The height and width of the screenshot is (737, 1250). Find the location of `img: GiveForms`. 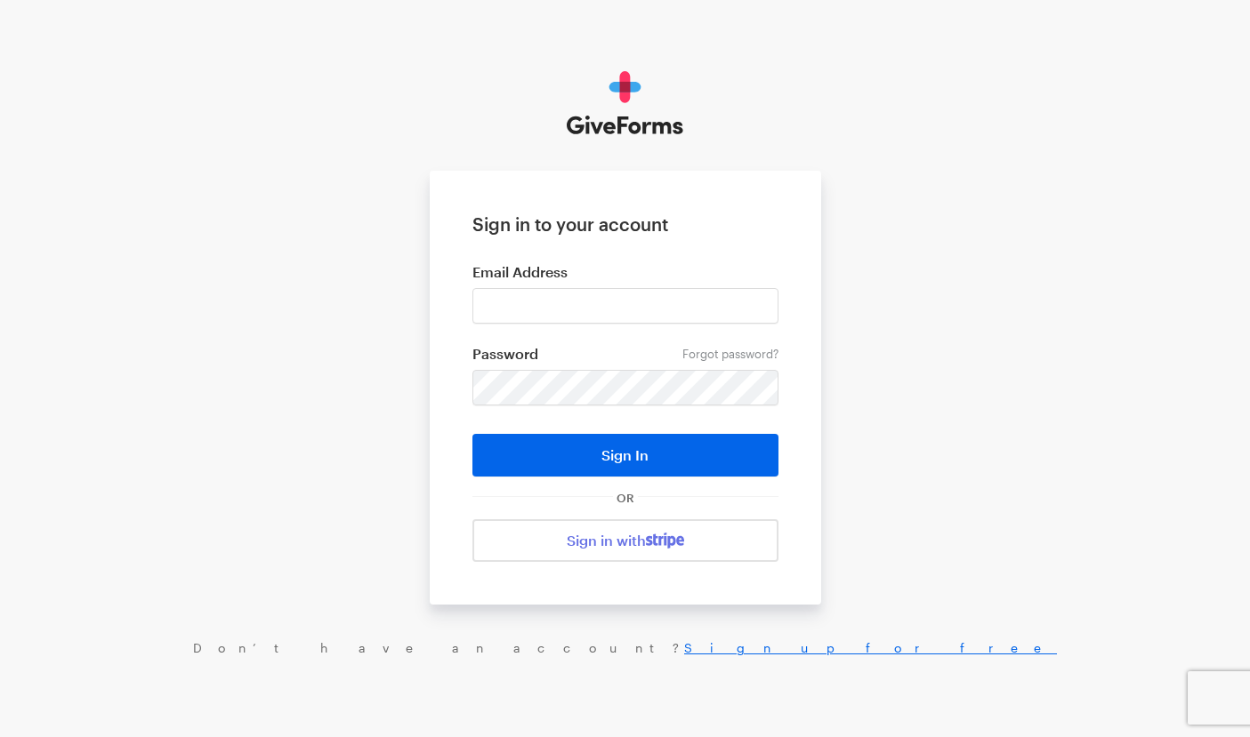

img: GiveForms is located at coordinates (624, 103).